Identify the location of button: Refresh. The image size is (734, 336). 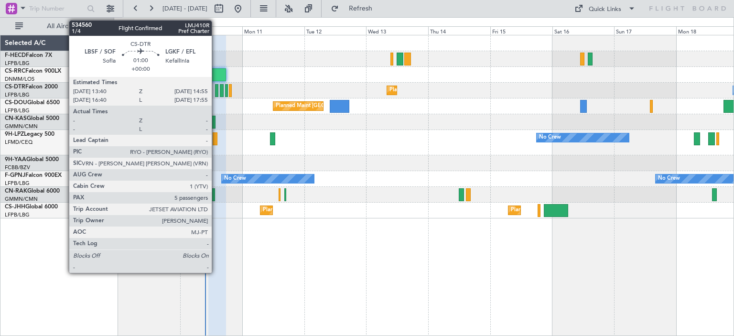
(355, 9).